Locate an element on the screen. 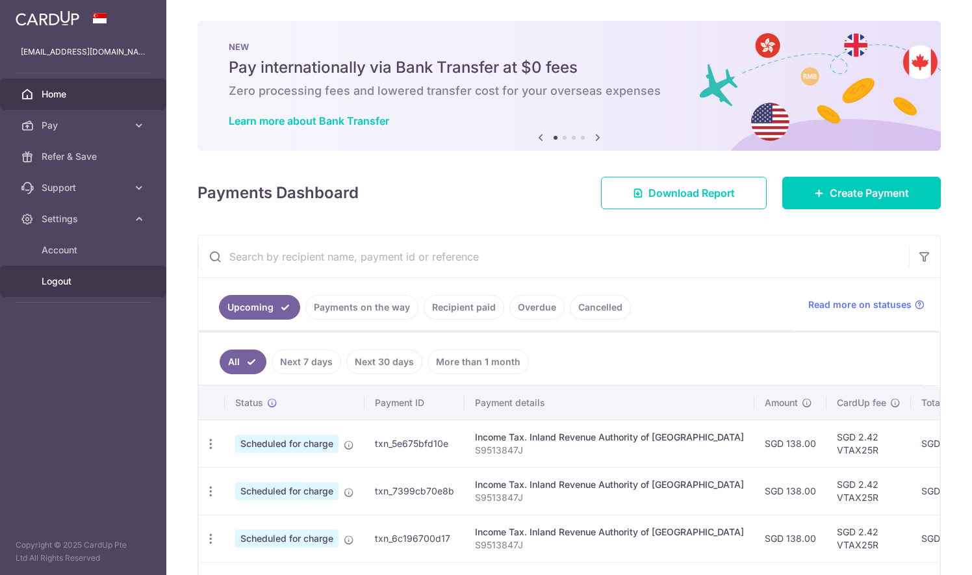 This screenshot has height=575, width=972. input: Search by recipient name, payment id or reference is located at coordinates (553, 257).